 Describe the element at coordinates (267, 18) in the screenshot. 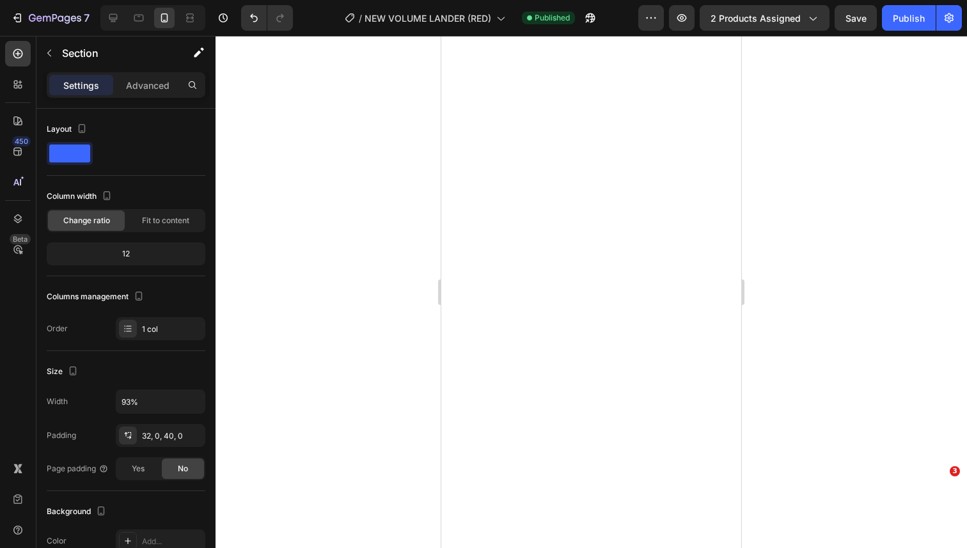

I see `div: Undo/Redo` at that location.